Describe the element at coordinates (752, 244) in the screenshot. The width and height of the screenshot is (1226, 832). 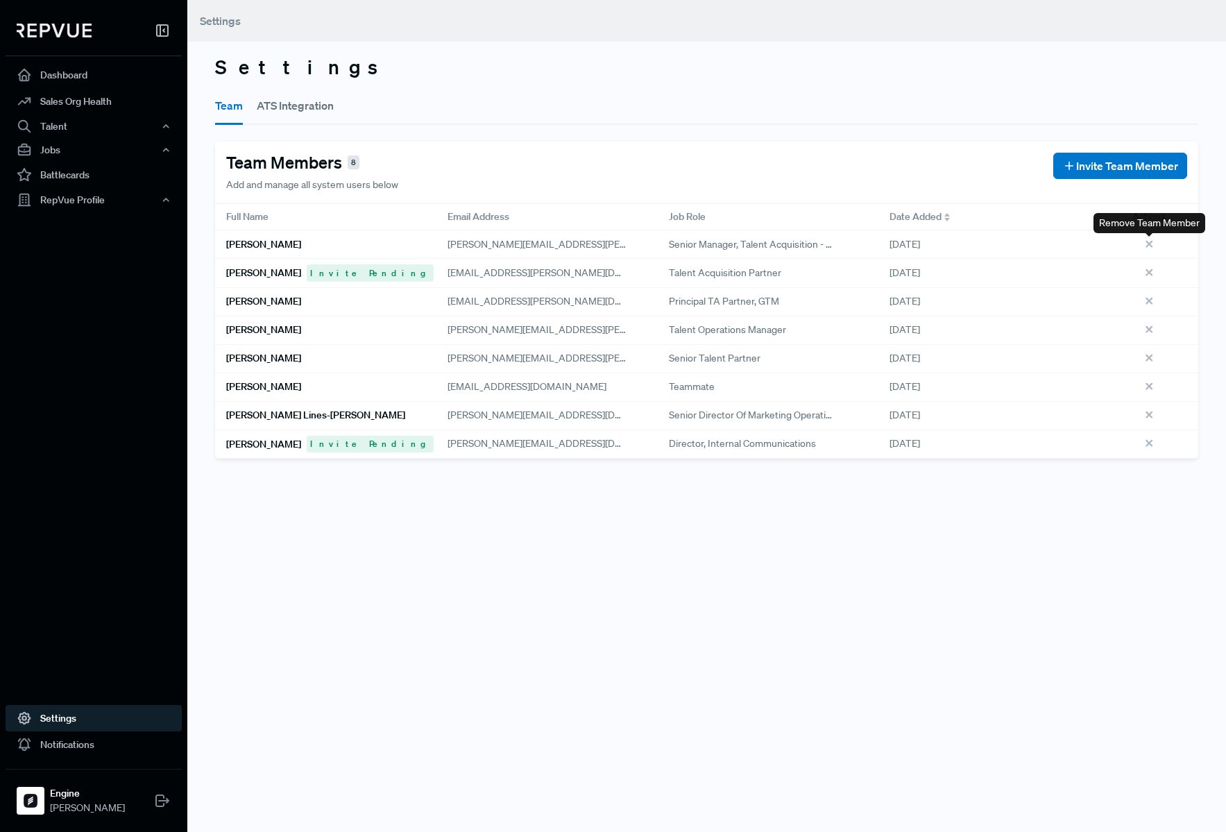
I see `span: Senior Manager, Talent Acquisition - GTM` at that location.